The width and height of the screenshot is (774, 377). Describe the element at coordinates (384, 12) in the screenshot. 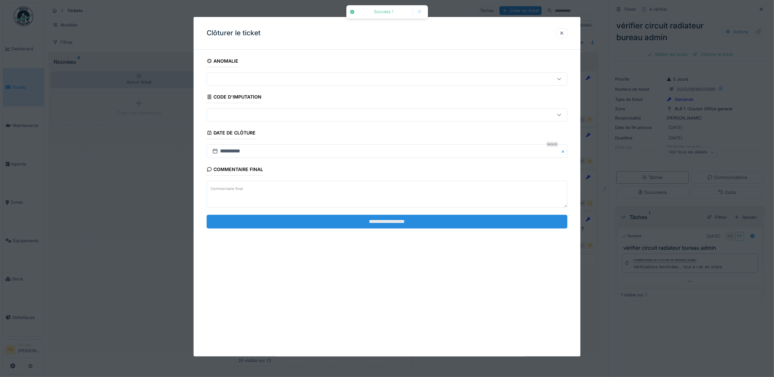

I see `div: Success !` at that location.